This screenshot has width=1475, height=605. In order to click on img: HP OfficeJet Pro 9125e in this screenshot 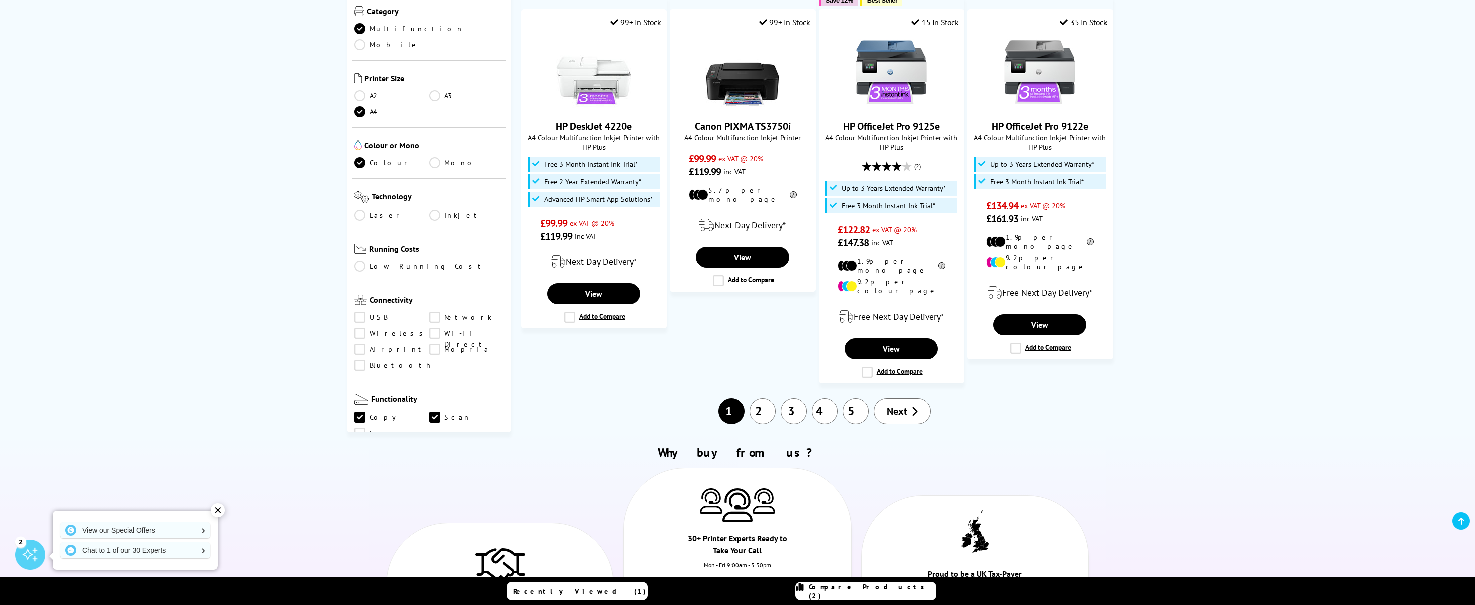, I will do `click(891, 72)`.